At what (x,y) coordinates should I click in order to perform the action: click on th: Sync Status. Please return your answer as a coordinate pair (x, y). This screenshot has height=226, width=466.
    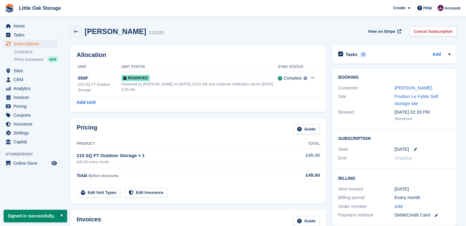
    Looking at the image, I should click on (293, 67).